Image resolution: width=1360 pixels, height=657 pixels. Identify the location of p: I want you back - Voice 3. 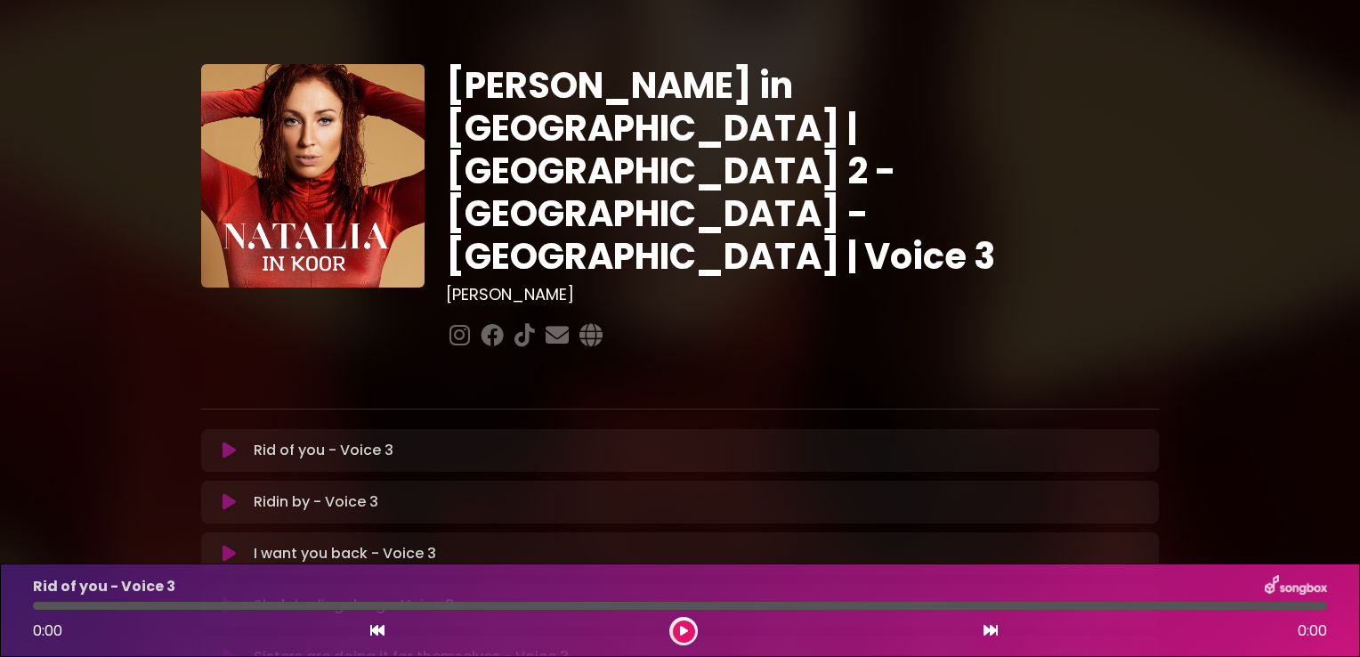
(344, 554).